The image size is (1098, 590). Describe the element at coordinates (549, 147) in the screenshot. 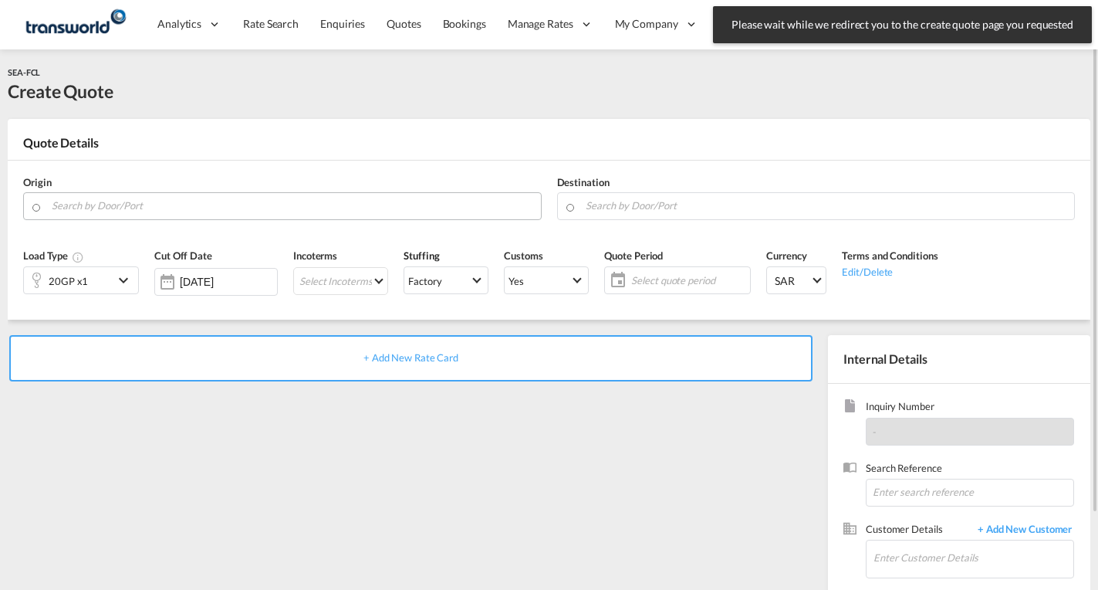

I see `div: Quote Details` at that location.